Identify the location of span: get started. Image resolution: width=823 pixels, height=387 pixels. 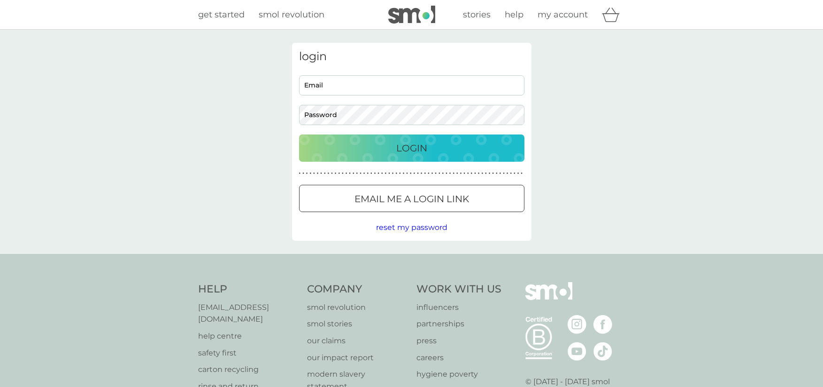
(221, 15).